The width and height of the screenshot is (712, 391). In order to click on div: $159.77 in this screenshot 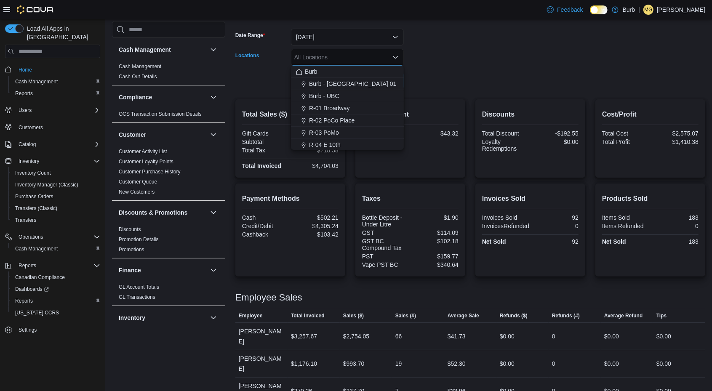, I will do `click(435, 257)`.